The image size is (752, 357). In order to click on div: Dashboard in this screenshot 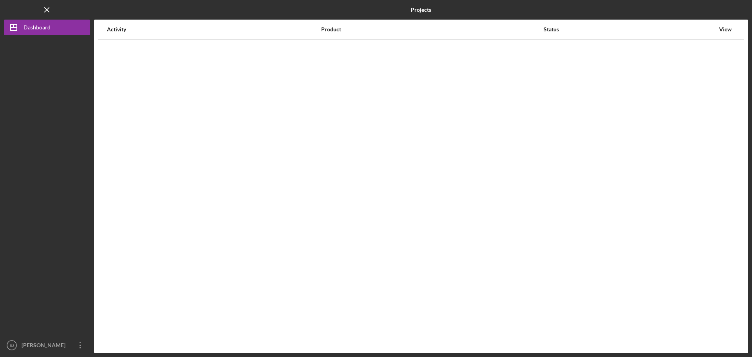, I will do `click(37, 28)`.